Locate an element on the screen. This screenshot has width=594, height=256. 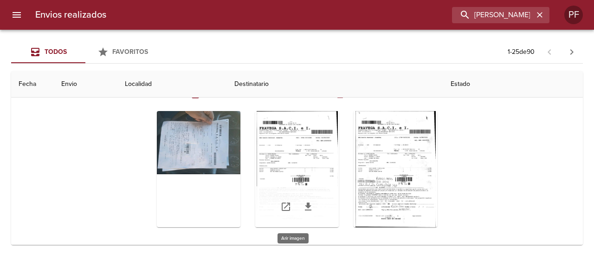
div: Arir imagen is located at coordinates (199, 169).